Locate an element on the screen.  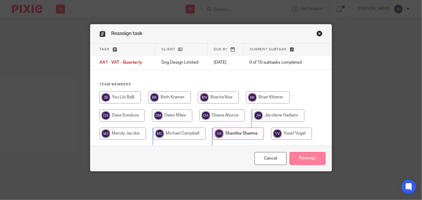
span: Current subtask is located at coordinates (268, 49).